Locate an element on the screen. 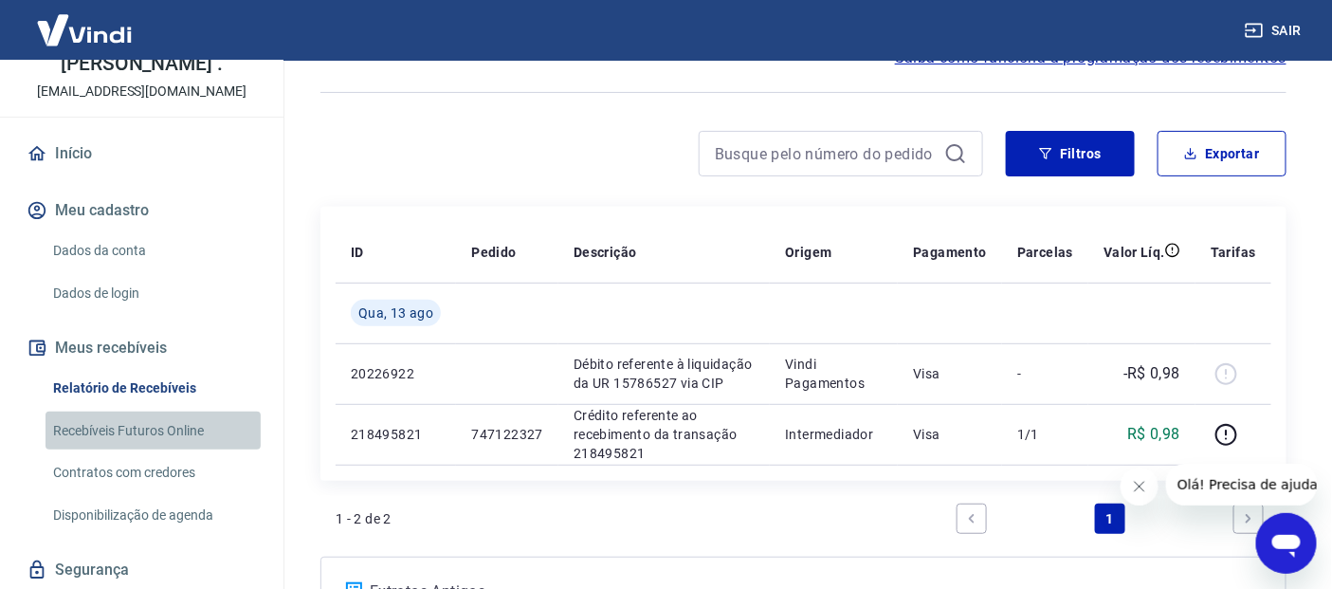  a: Next page is located at coordinates (1248, 519).